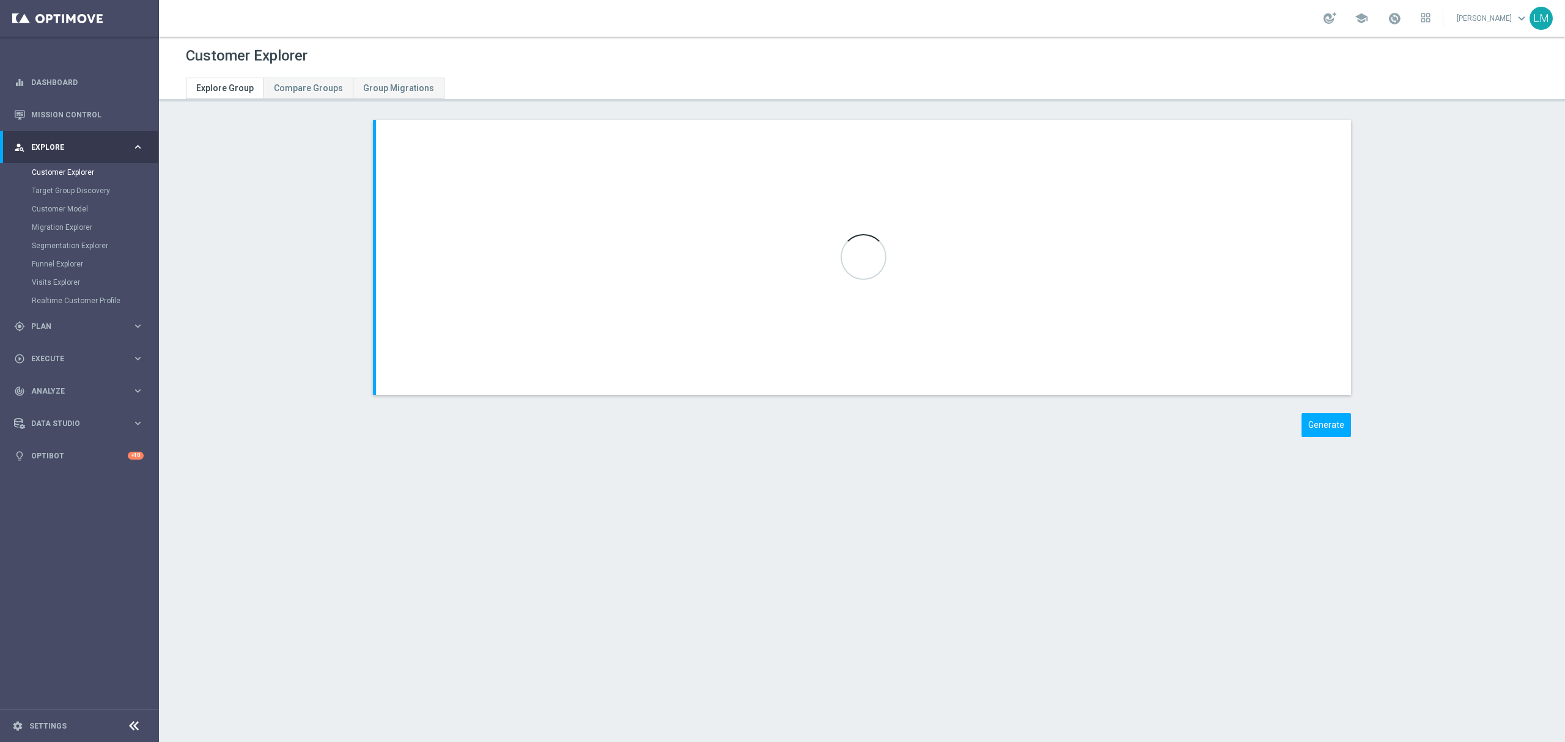 This screenshot has width=1565, height=742. Describe the element at coordinates (95, 209) in the screenshot. I see `div: Customer Model` at that location.